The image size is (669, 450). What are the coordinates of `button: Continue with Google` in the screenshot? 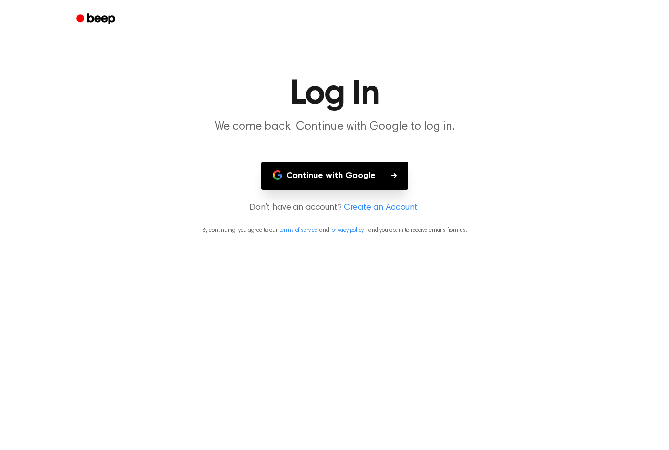 It's located at (335, 176).